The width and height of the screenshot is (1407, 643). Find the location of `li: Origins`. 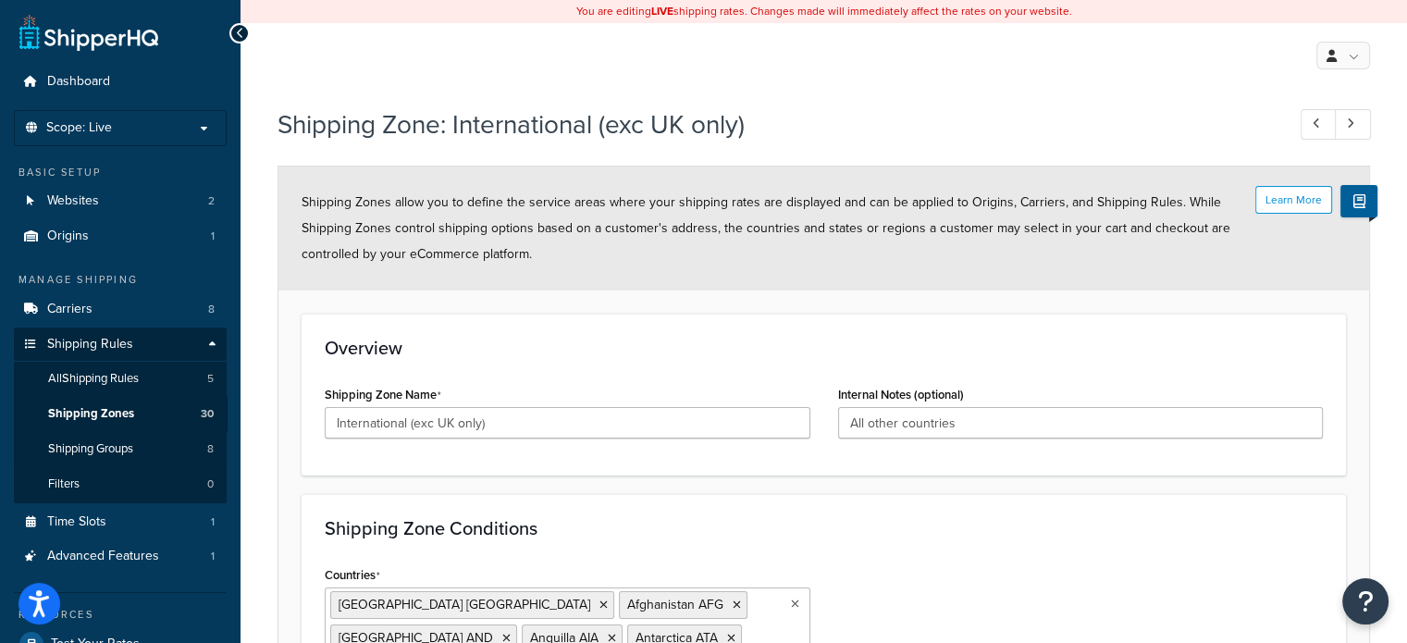

li: Origins is located at coordinates (120, 236).